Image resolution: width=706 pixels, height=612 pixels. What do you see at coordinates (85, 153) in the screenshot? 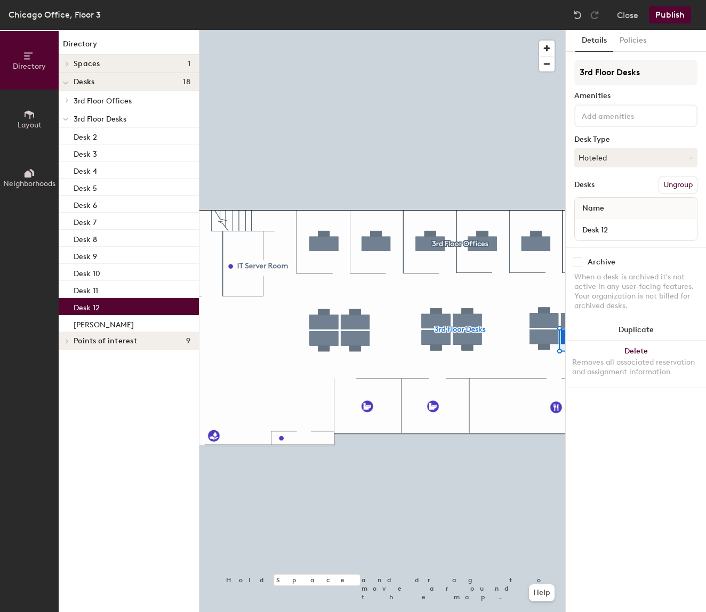
I see `p: Desk 3` at bounding box center [85, 153].